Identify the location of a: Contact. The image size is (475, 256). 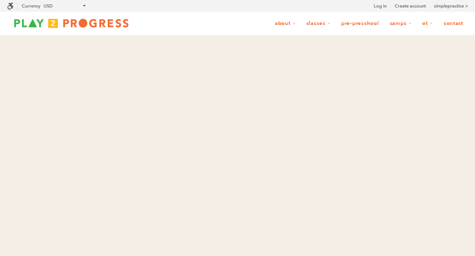
(453, 24).